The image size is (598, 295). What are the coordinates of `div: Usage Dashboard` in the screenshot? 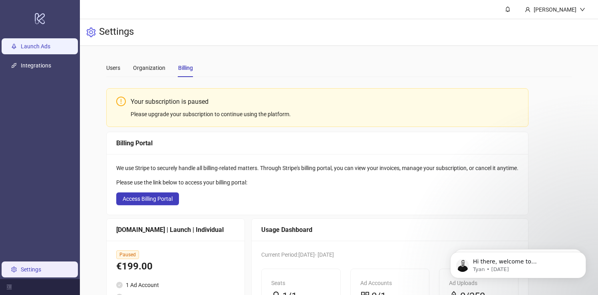 It's located at (390, 230).